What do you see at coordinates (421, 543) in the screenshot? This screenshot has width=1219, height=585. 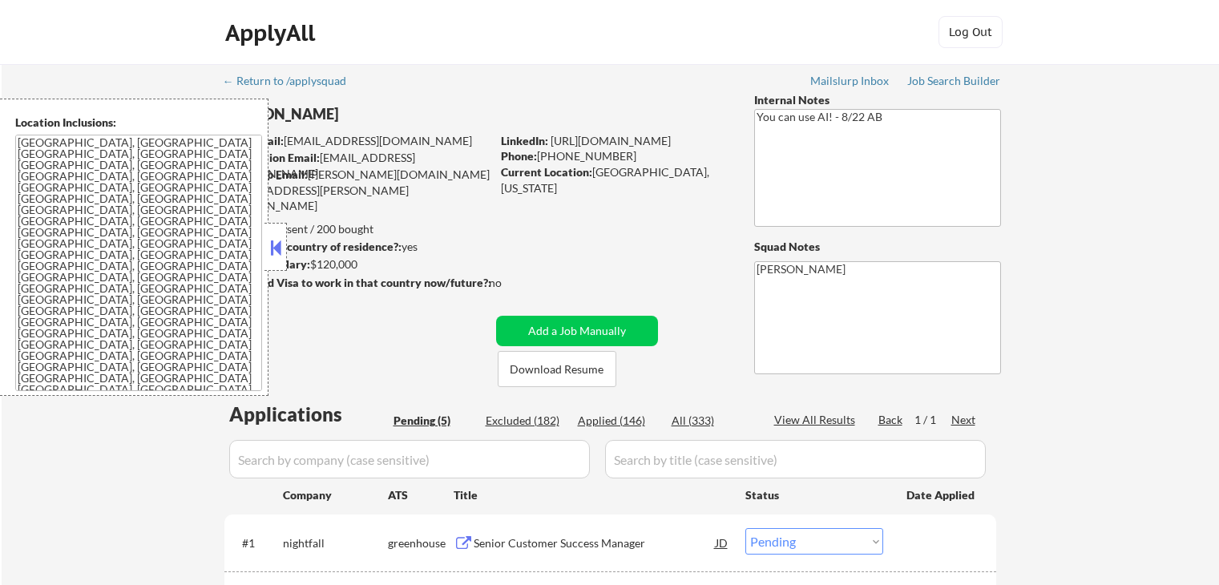 I see `div: greenhouse` at bounding box center [421, 543].